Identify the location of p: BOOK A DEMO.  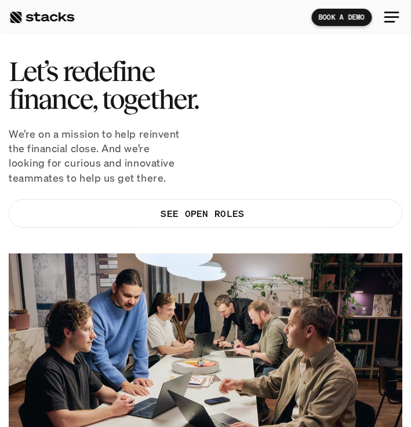
(341, 17).